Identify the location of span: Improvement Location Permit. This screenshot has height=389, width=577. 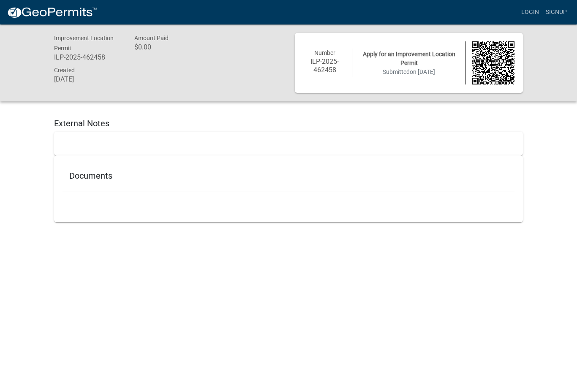
(84, 43).